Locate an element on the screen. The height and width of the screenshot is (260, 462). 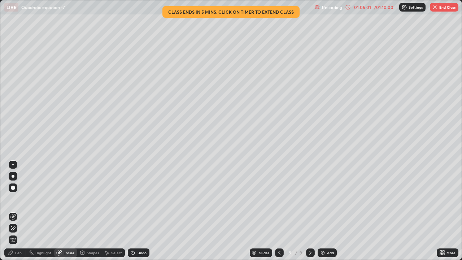
img: add-slide-button is located at coordinates (323, 253).